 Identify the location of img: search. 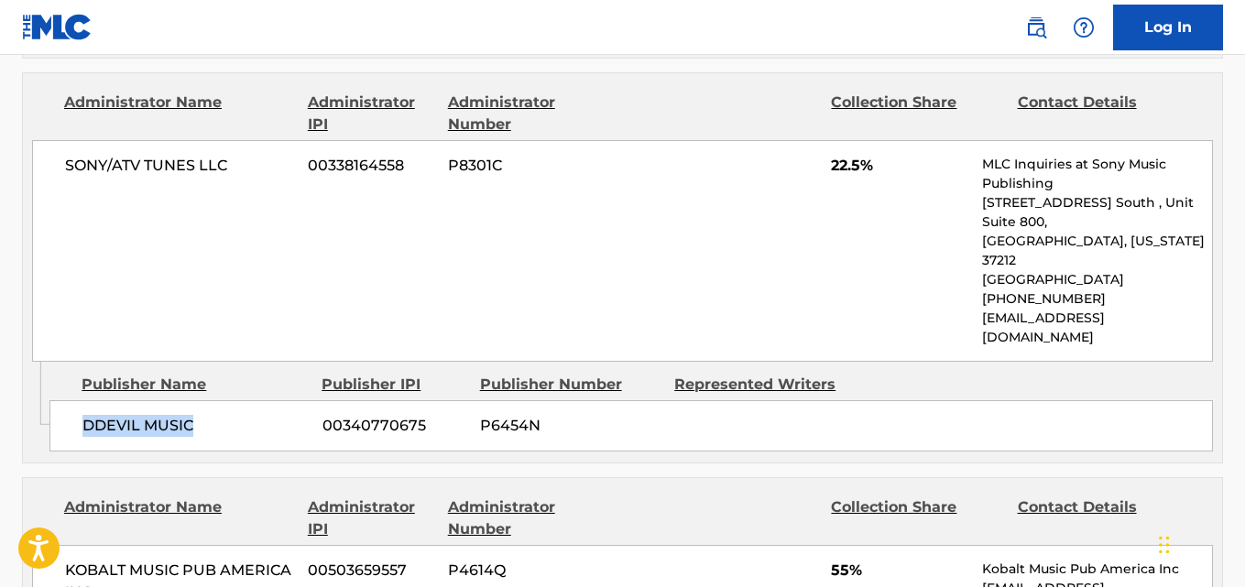
(1036, 27).